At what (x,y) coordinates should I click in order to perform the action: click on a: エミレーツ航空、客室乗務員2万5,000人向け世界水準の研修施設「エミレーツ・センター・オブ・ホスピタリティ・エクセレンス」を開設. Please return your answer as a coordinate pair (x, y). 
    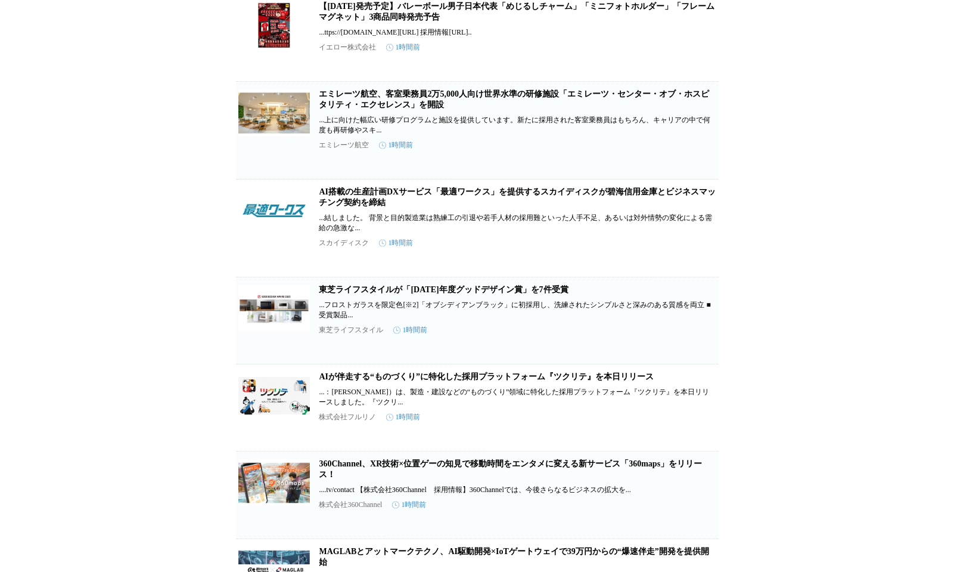
    Looking at the image, I should click on (514, 99).